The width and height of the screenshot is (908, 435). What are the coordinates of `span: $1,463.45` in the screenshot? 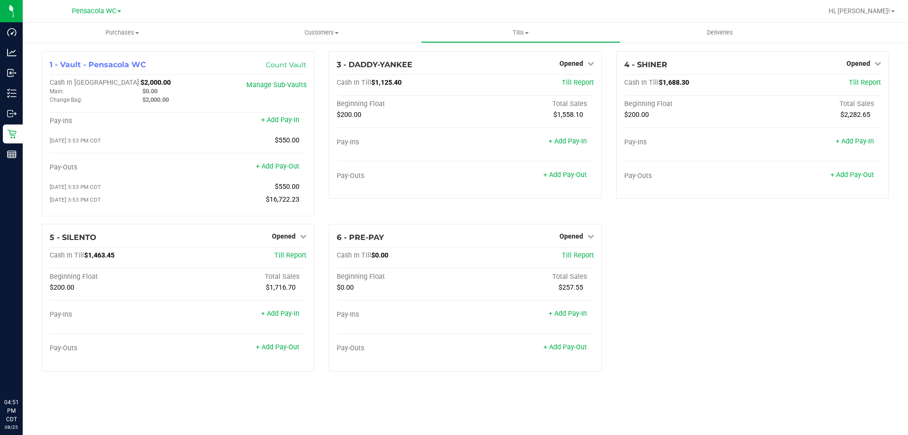 It's located at (99, 255).